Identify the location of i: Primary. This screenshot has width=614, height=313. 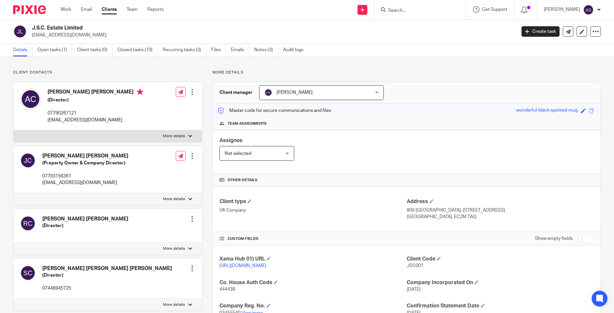
(140, 92).